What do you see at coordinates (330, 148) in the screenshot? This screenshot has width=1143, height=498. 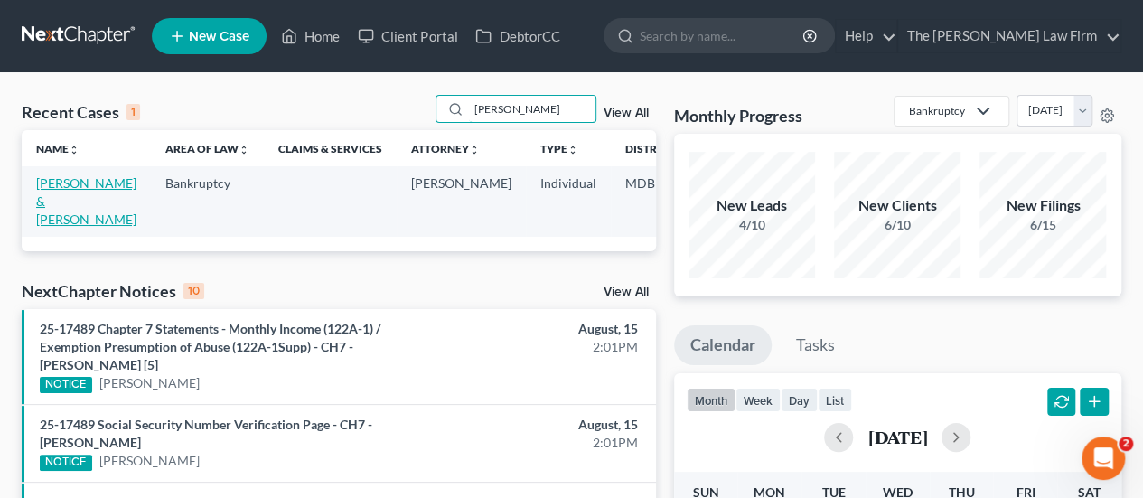 I see `th: Claims & Services` at bounding box center [330, 148].